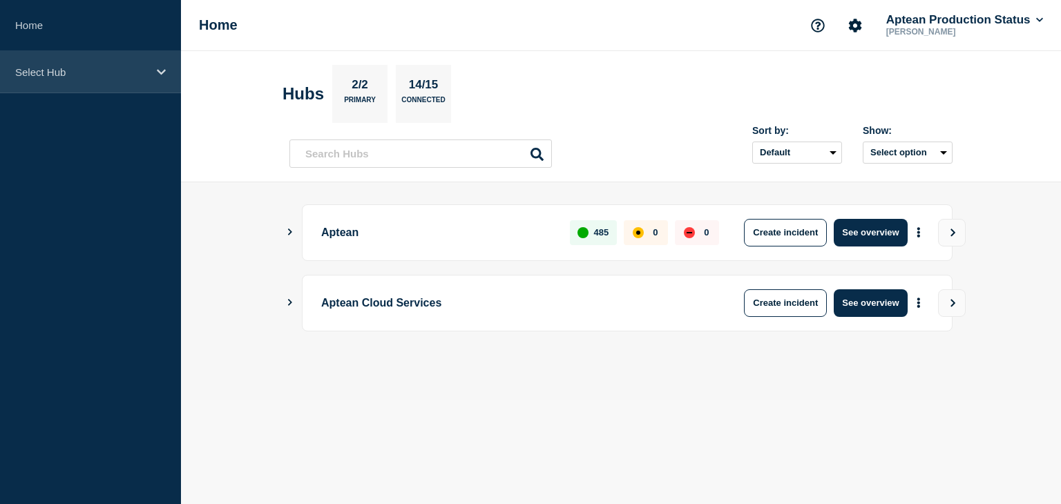 This screenshot has width=1061, height=504. I want to click on div: up, so click(583, 233).